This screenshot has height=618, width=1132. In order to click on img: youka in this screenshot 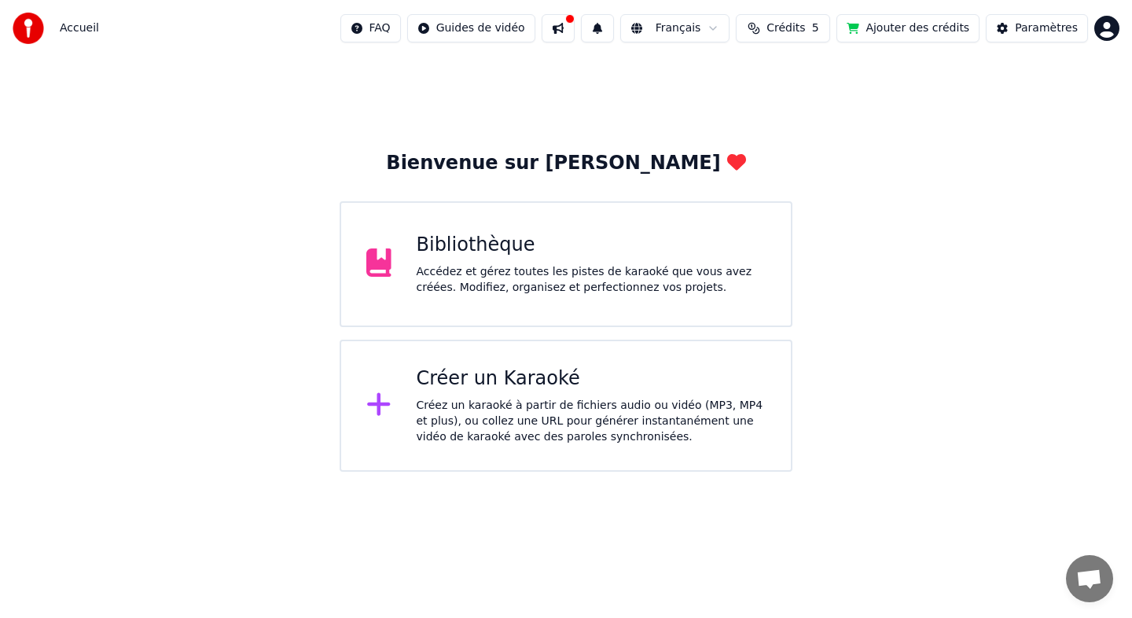, I will do `click(28, 28)`.